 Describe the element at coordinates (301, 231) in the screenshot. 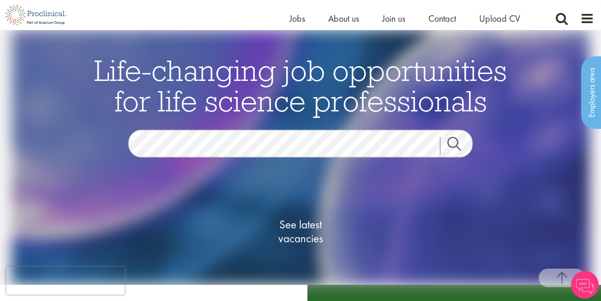

I see `span: See latest vacancies` at that location.